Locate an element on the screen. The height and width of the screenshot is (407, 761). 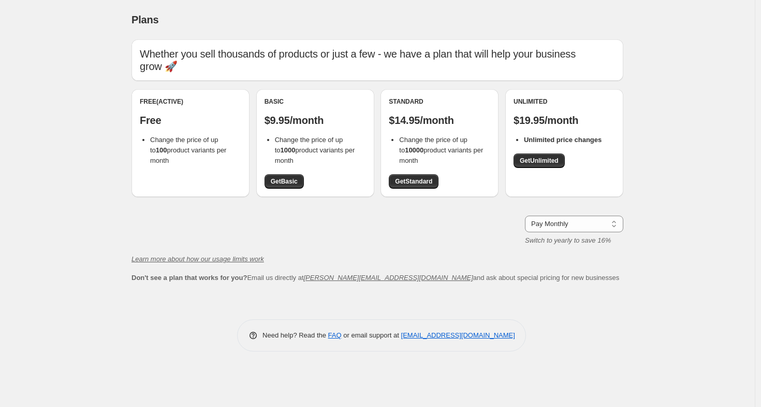
span: Get Unlimited is located at coordinates (539, 161).